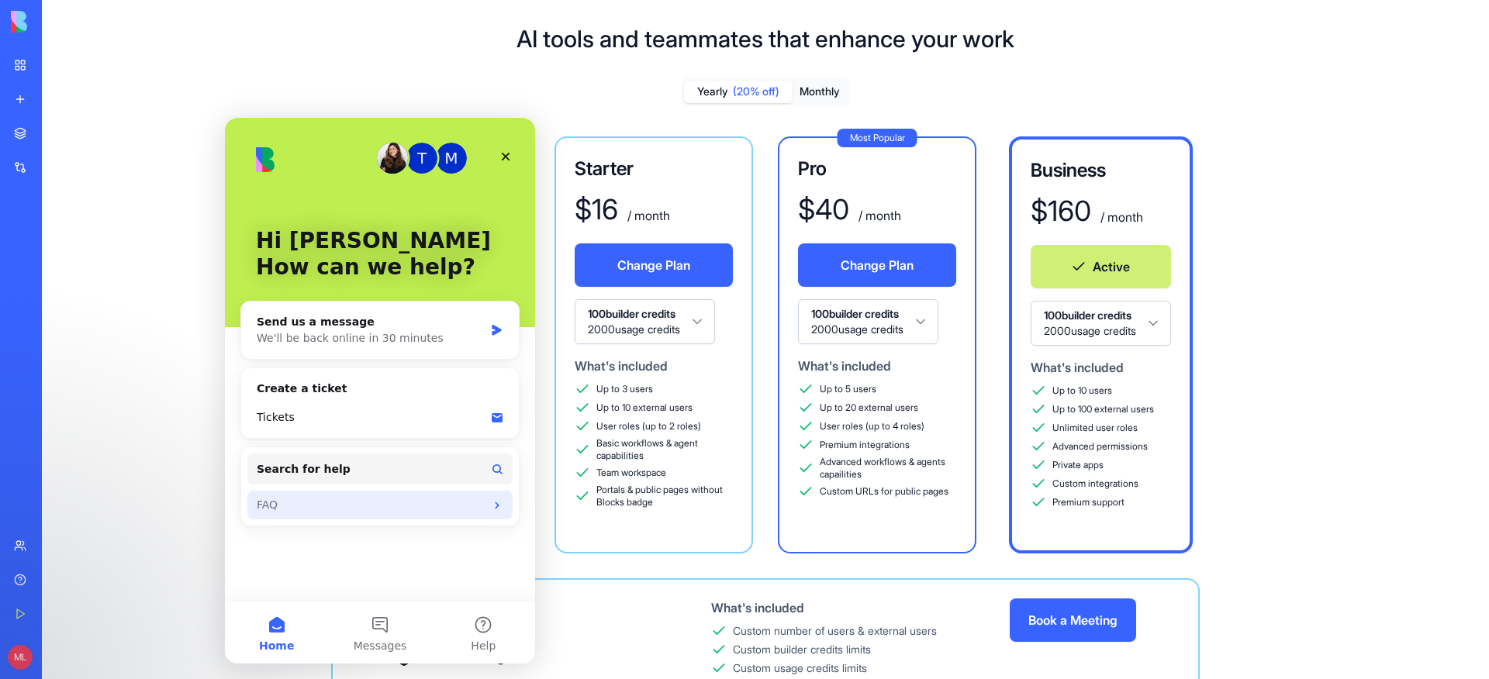  Describe the element at coordinates (596, 209) in the screenshot. I see `div: $ 16` at that location.